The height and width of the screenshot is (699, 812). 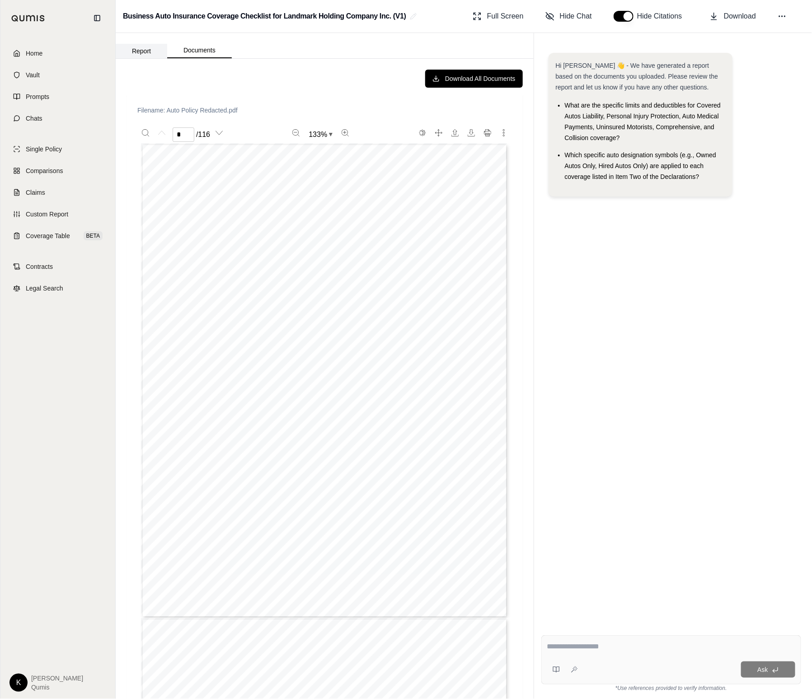 What do you see at coordinates (39, 267) in the screenshot?
I see `span: Contracts` at bounding box center [39, 267].